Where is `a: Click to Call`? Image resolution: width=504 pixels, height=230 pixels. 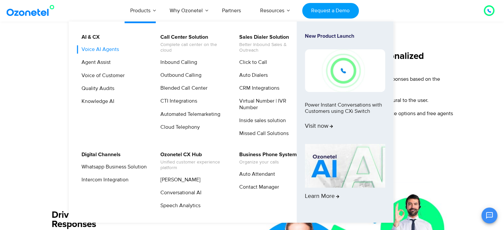
a: Click to Call is located at coordinates (251, 62).